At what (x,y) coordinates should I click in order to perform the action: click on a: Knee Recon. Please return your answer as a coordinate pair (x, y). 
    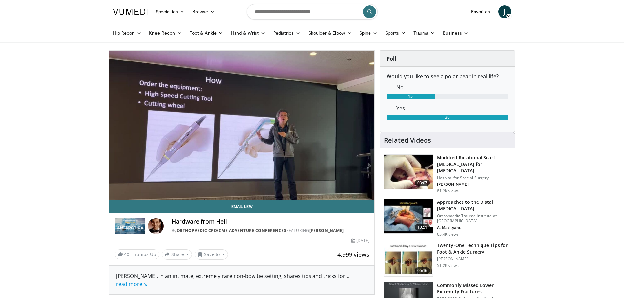
    Looking at the image, I should click on (165, 33).